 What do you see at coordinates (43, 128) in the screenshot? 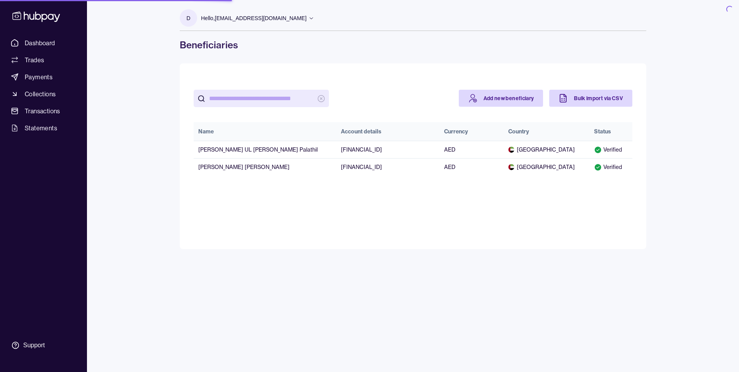
I see `a: Statements` at bounding box center [43, 128].